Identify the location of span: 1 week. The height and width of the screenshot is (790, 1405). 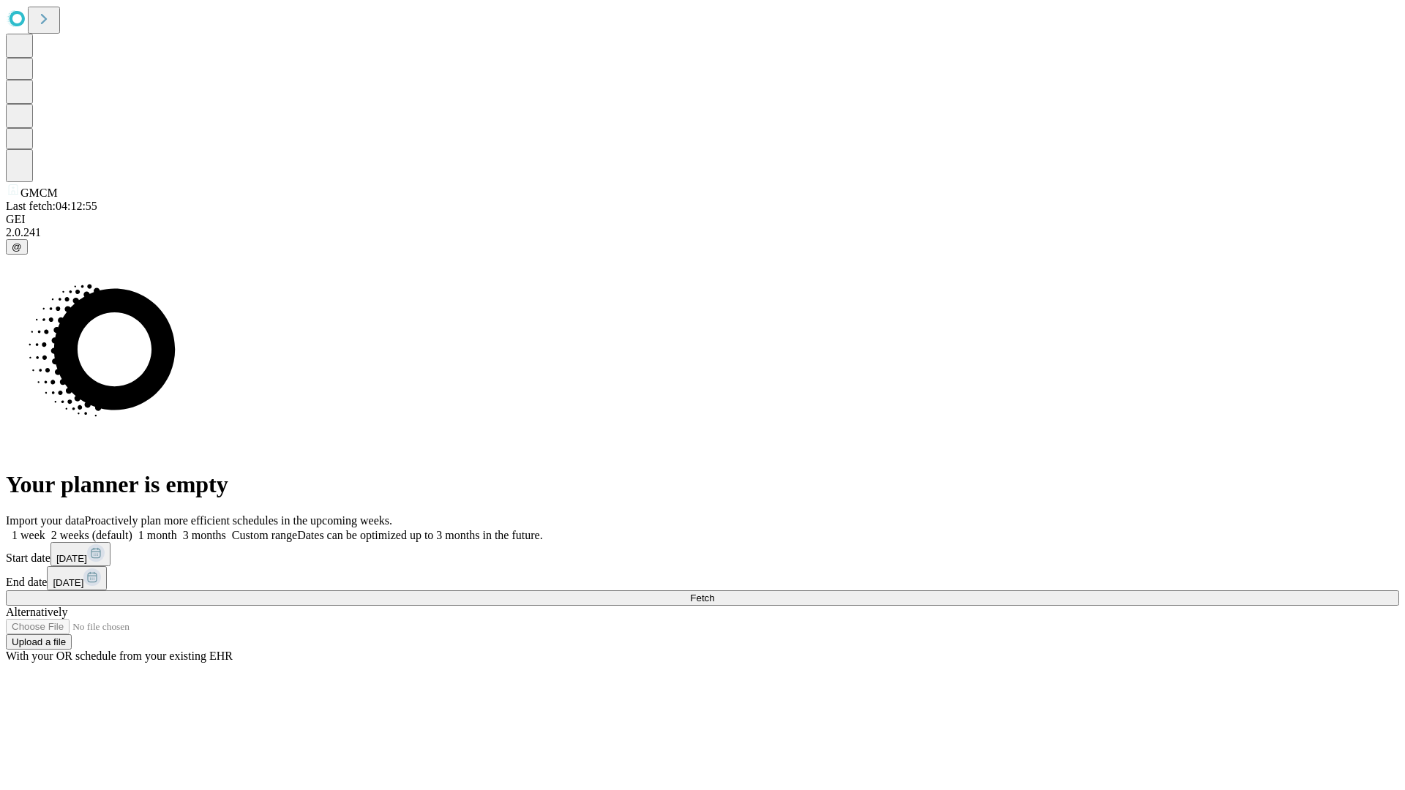
(29, 535).